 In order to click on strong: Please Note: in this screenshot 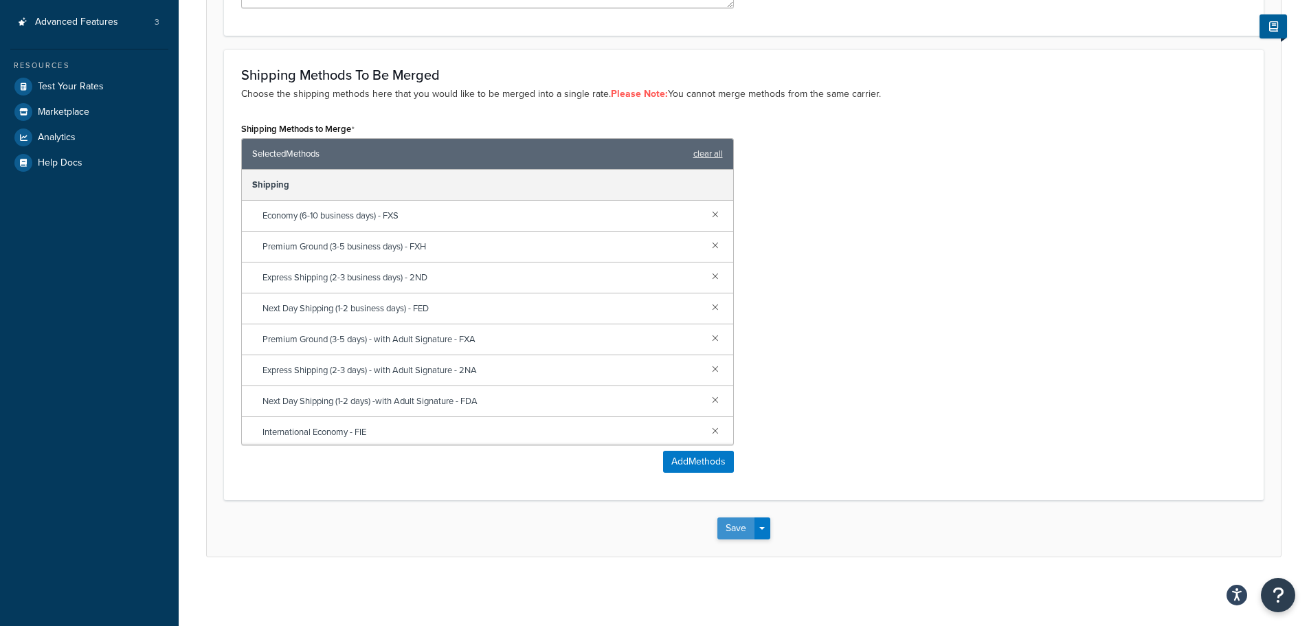, I will do `click(639, 93)`.